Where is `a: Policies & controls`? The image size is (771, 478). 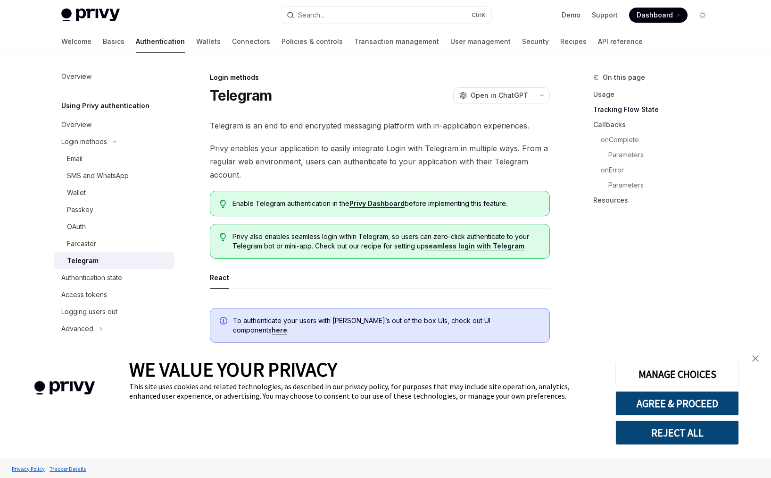
a: Policies & controls is located at coordinates (312, 42).